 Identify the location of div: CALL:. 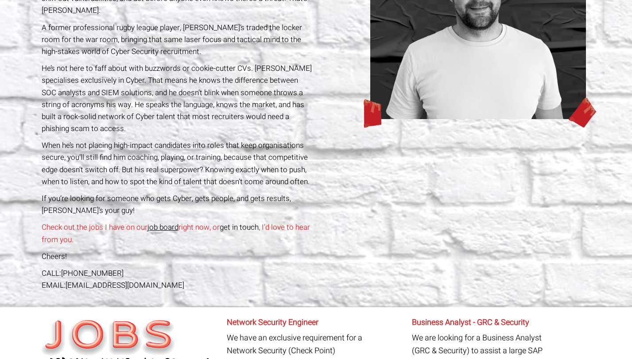
(177, 273).